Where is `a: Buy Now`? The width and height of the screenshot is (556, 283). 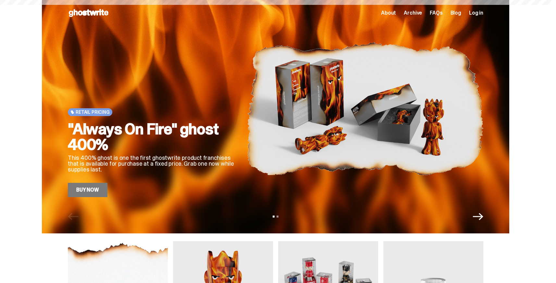
a: Buy Now is located at coordinates (88, 190).